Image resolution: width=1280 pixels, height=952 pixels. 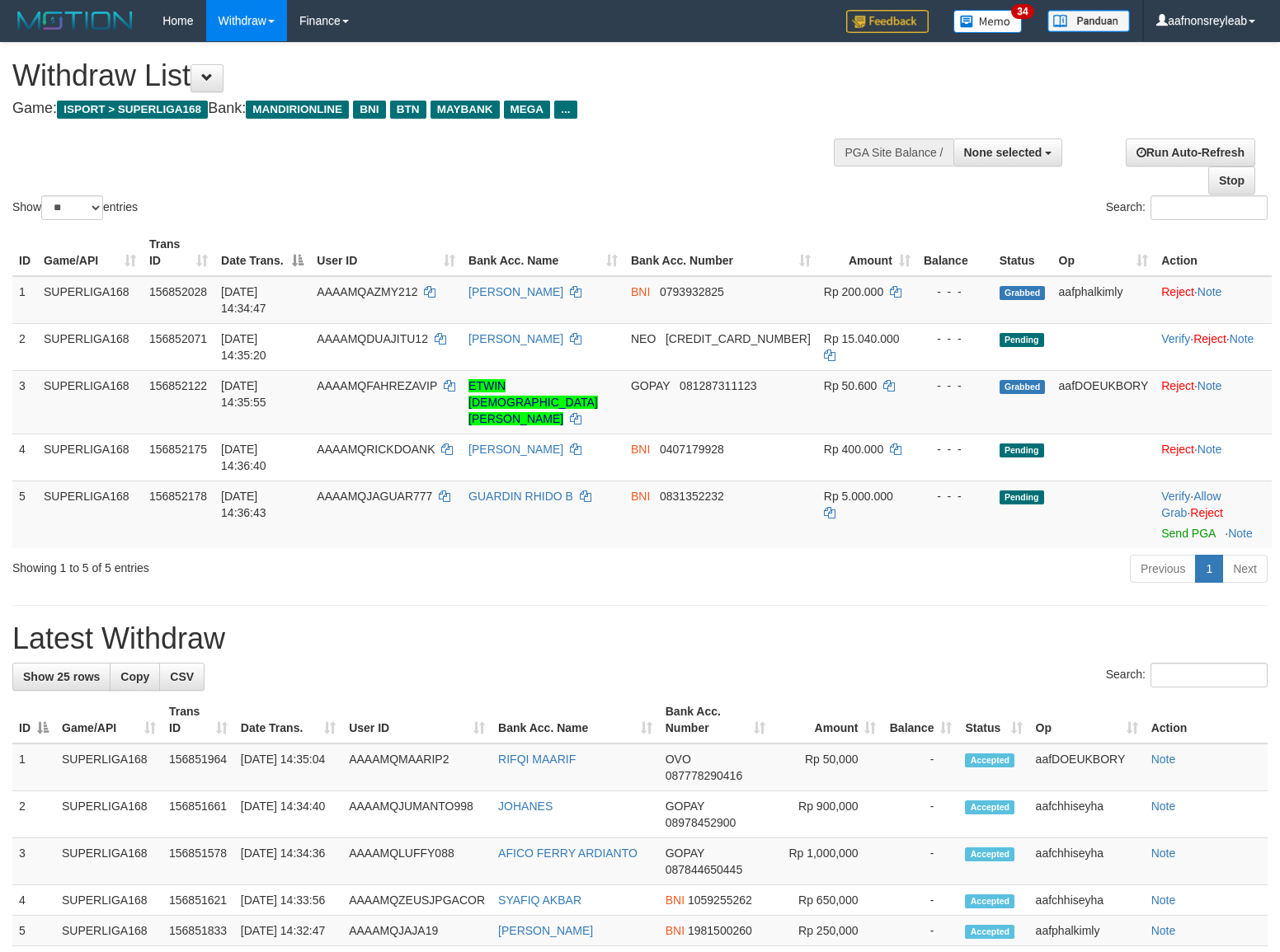 What do you see at coordinates (61, 677) in the screenshot?
I see `a: Show 25 rows` at bounding box center [61, 677].